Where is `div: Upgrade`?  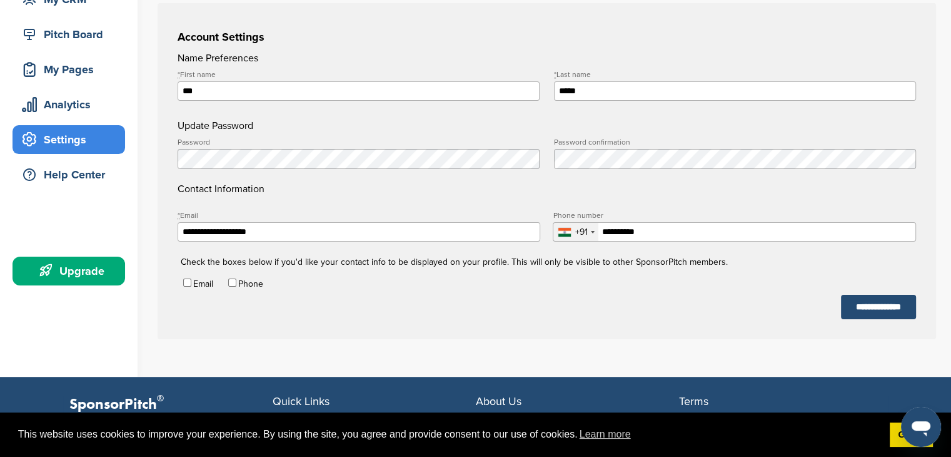
div: Upgrade is located at coordinates (72, 271).